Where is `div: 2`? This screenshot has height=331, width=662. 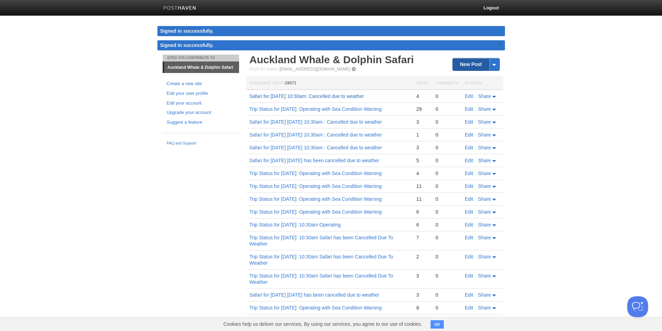 div: 2 is located at coordinates (422, 257).